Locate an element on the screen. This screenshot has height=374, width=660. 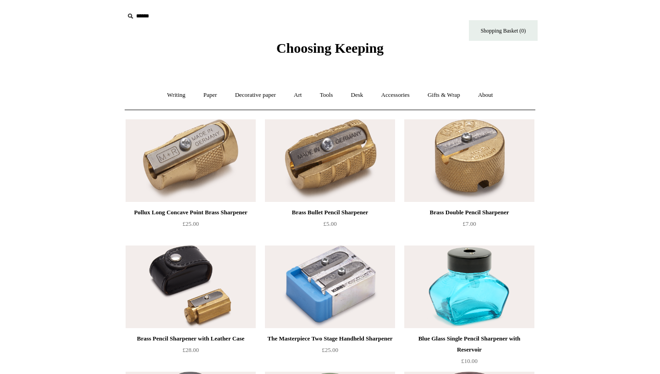
div: Blue Glass Single Pencil Sharpener with Reservoir is located at coordinates (469, 344).